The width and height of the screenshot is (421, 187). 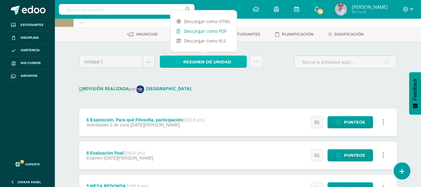 What do you see at coordinates (203, 40) in the screenshot?
I see `a: Descargar como XLS` at bounding box center [203, 40].